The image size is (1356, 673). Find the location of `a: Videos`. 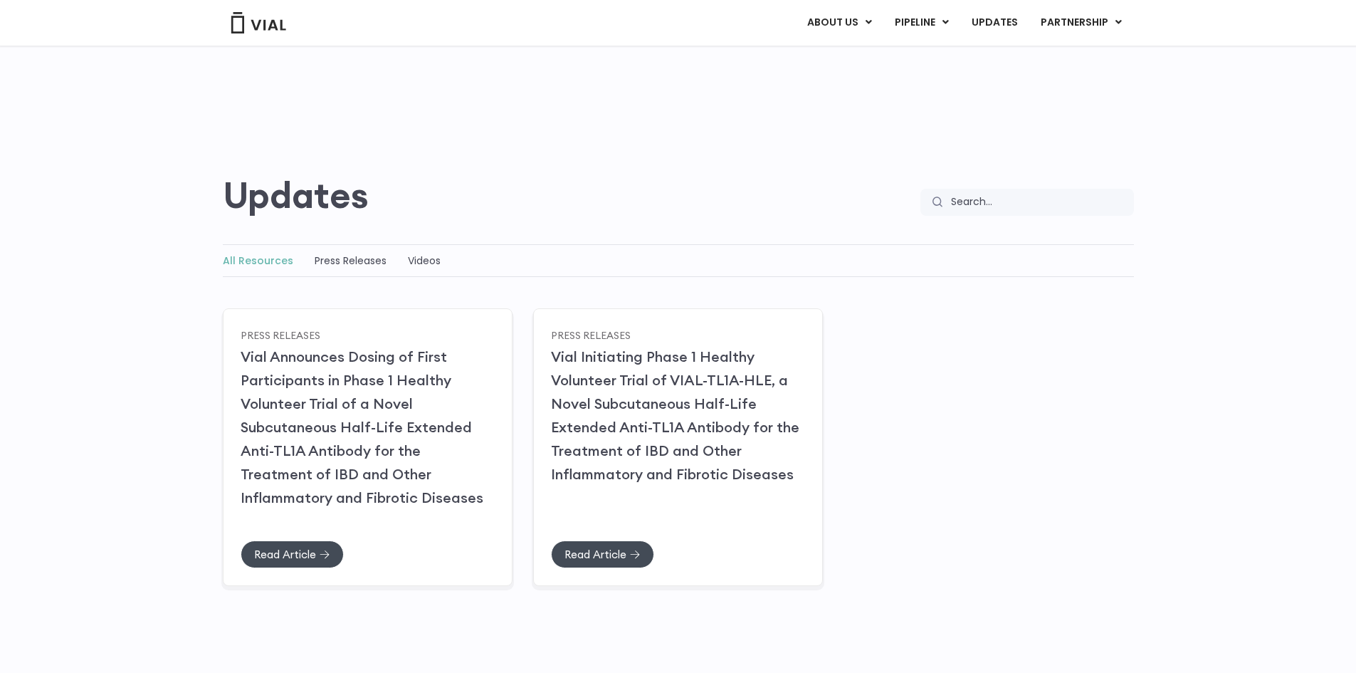

a: Videos is located at coordinates (424, 260).